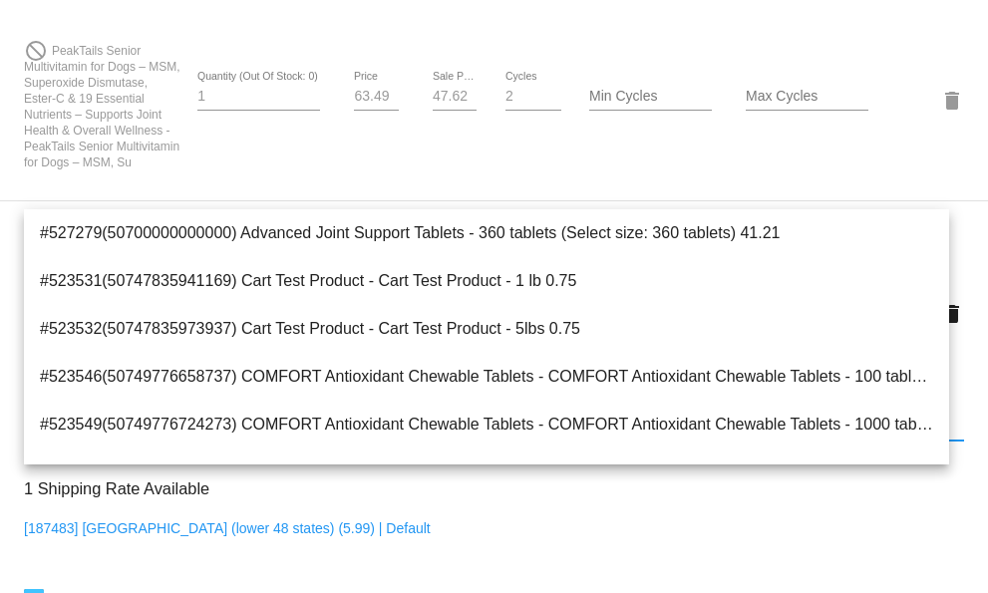 Image resolution: width=988 pixels, height=593 pixels. What do you see at coordinates (376, 97) in the screenshot?
I see `input: Price` at bounding box center [376, 97].